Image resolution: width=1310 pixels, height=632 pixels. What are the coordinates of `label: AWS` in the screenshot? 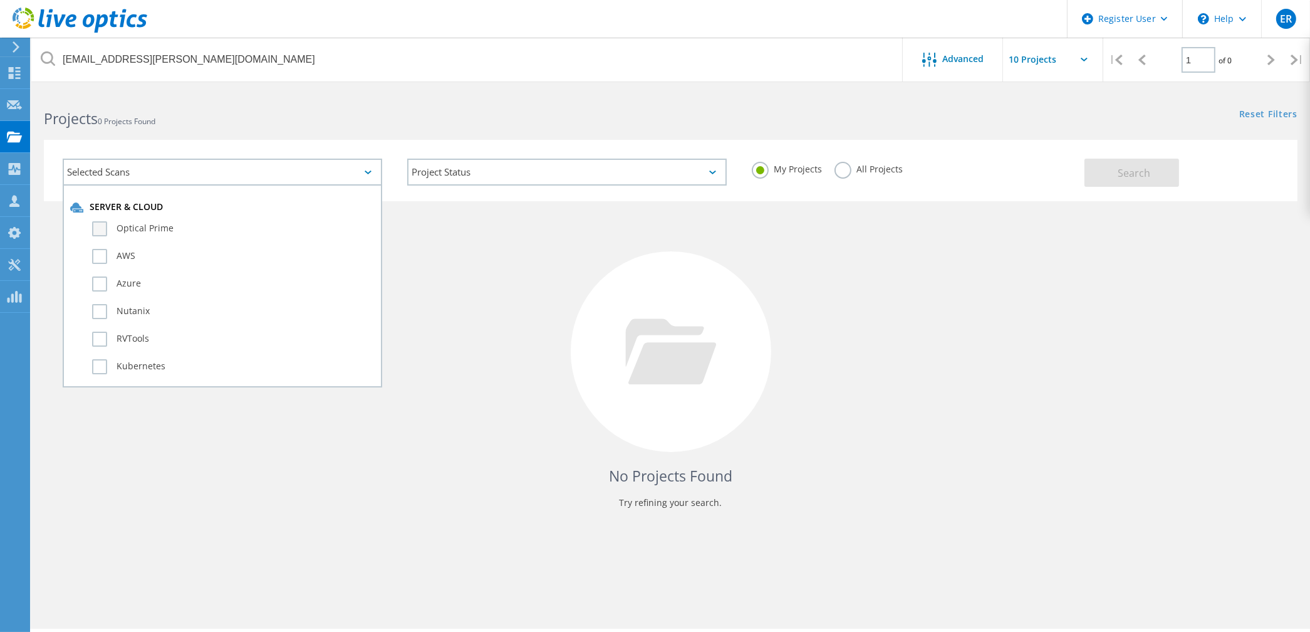 It's located at (233, 256).